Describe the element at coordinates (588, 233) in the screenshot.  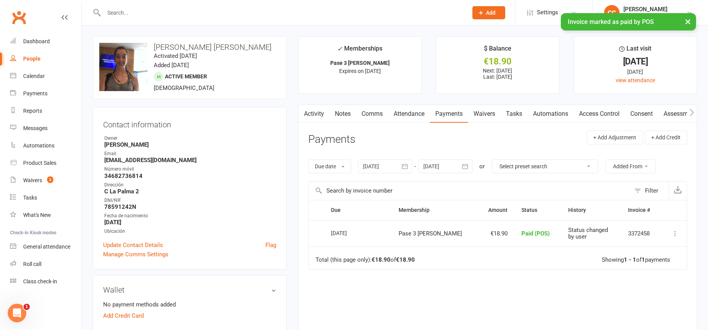
I see `span: Status changed by user` at that location.